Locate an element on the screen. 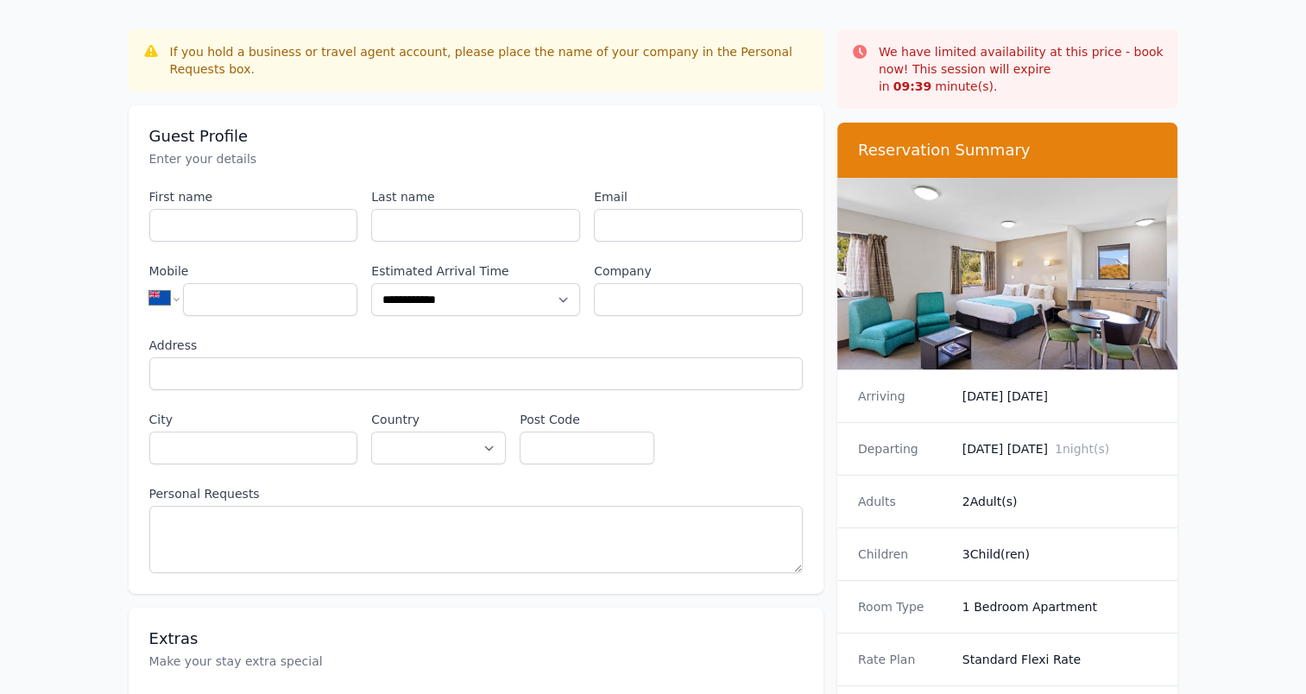 The height and width of the screenshot is (694, 1306). p: Make your stay extra special is located at coordinates (475, 661).